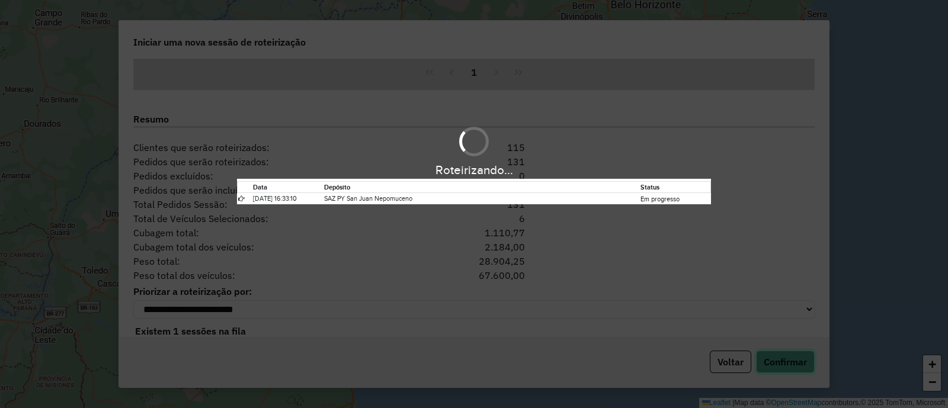 The height and width of the screenshot is (408, 948). What do you see at coordinates (288, 187) in the screenshot?
I see `th: Data` at bounding box center [288, 187].